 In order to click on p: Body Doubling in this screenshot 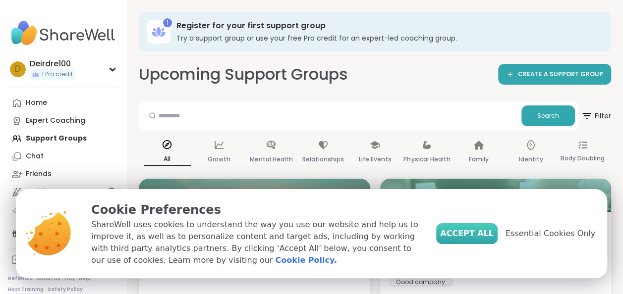, I will do `click(582, 159)`.